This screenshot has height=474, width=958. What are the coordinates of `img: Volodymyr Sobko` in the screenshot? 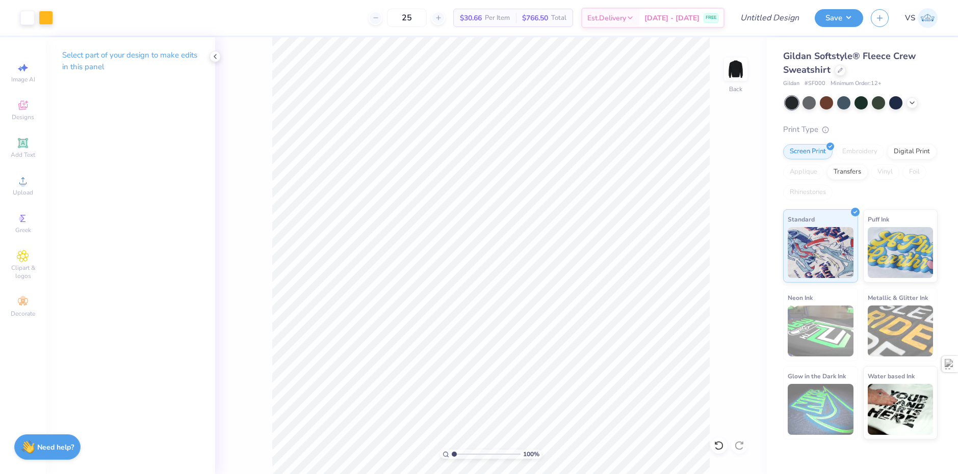 It's located at (927, 18).